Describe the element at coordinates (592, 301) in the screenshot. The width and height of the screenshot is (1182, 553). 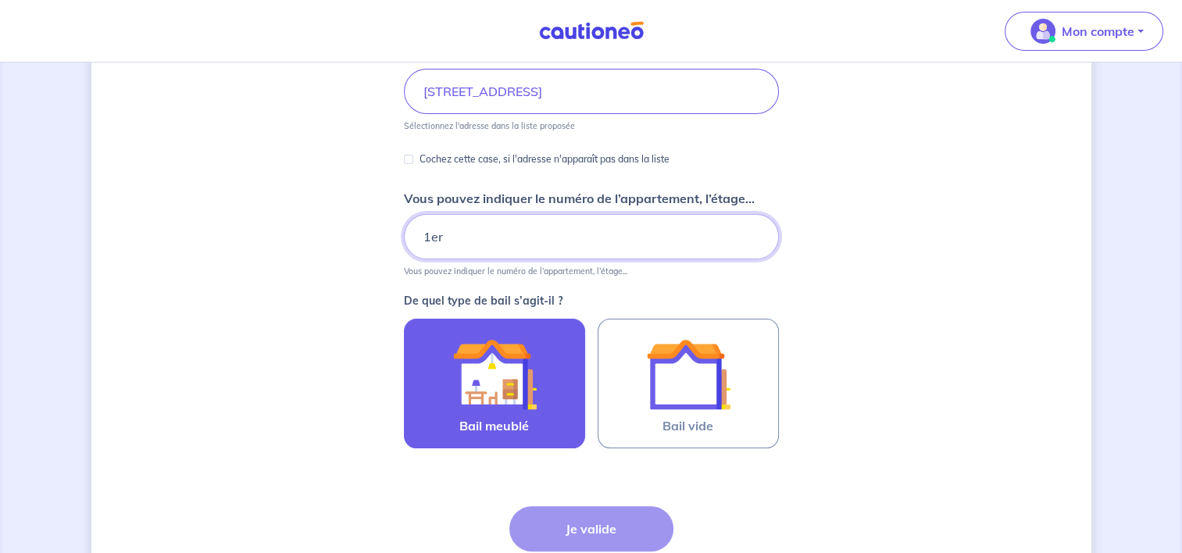
I see `p: De quel type de bail s’agit-il ?` at that location.